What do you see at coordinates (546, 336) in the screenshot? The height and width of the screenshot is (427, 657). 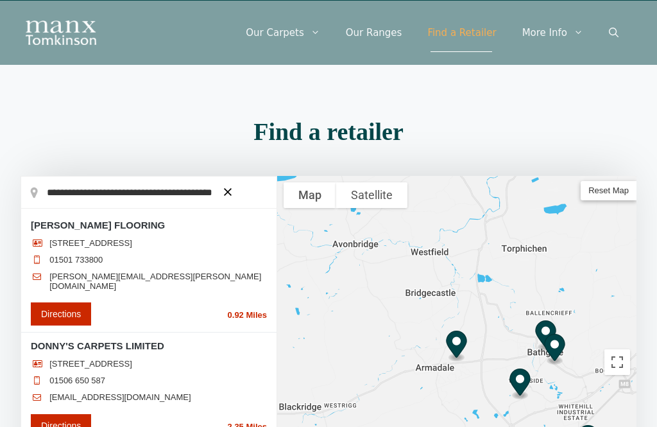 I see `div: GRANTS OF BATHGATE LTD` at bounding box center [546, 336].